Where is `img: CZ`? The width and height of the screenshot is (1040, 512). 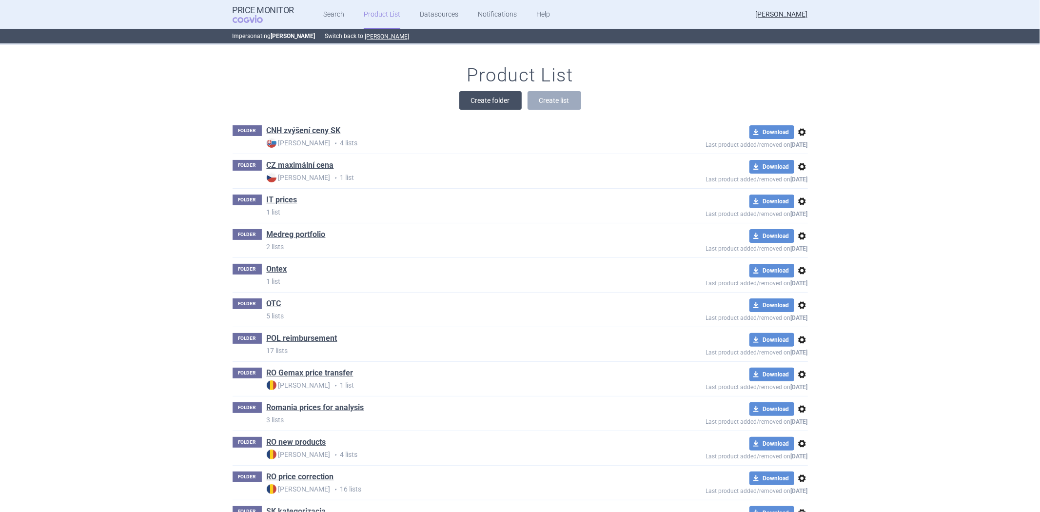
img: CZ is located at coordinates (272, 177).